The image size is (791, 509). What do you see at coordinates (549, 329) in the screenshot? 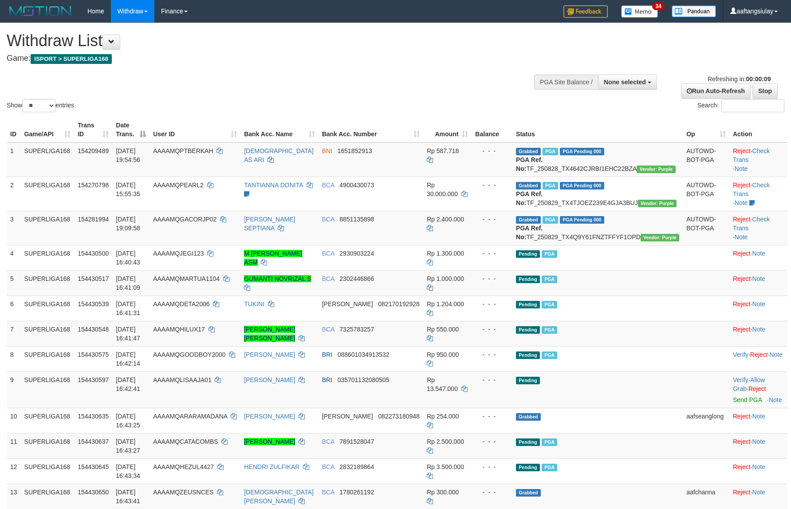
I see `span: Marked by aafsoumeymey` at bounding box center [549, 329].